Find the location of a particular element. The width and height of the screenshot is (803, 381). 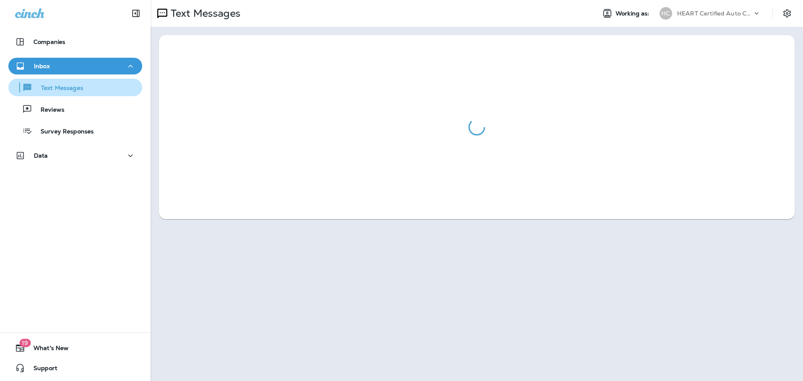

p: Inbox is located at coordinates (42, 66).